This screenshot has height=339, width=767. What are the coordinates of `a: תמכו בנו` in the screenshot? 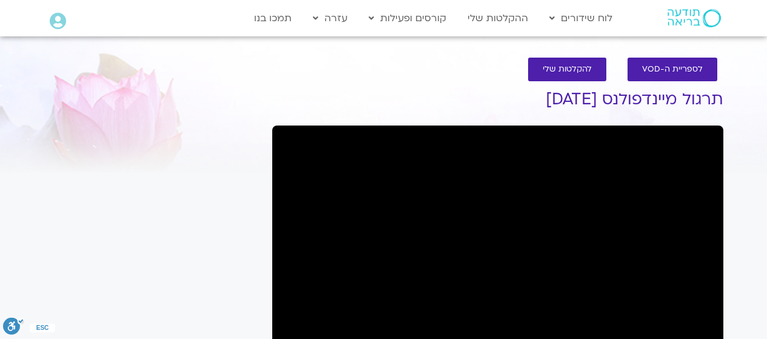 It's located at (273, 18).